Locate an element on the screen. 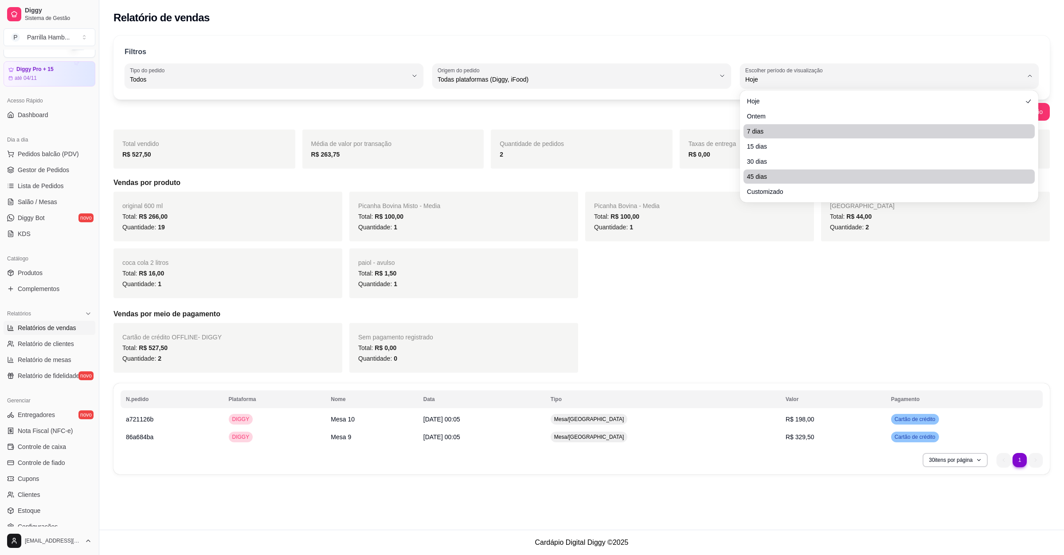  button: 30itens por página is located at coordinates (955, 460).